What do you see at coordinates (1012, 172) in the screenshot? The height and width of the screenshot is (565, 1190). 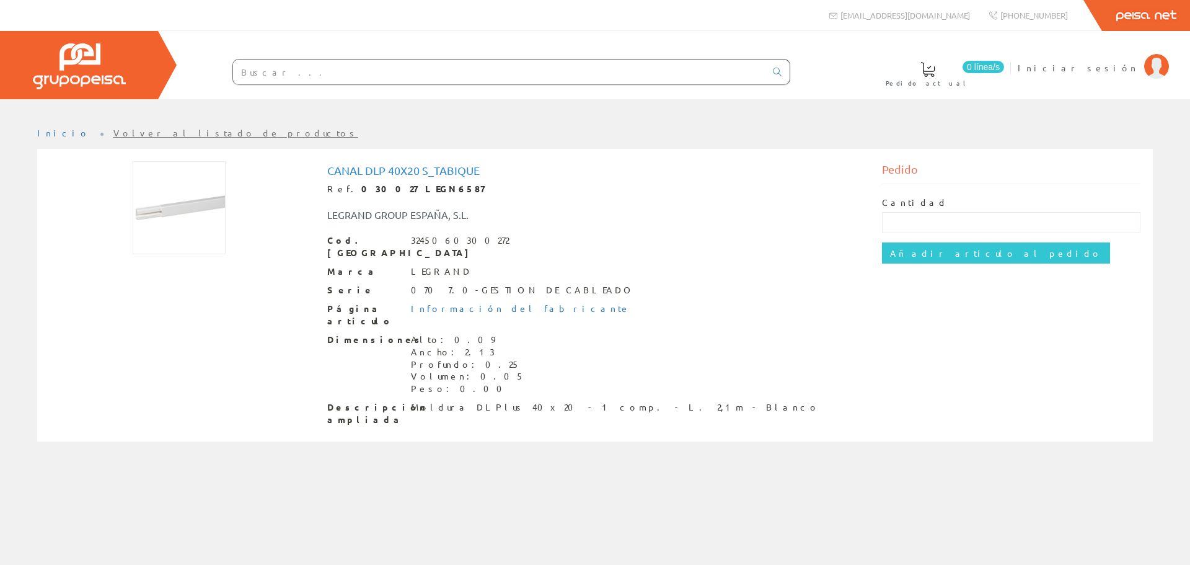 I see `div: Pedido` at bounding box center [1012, 172].